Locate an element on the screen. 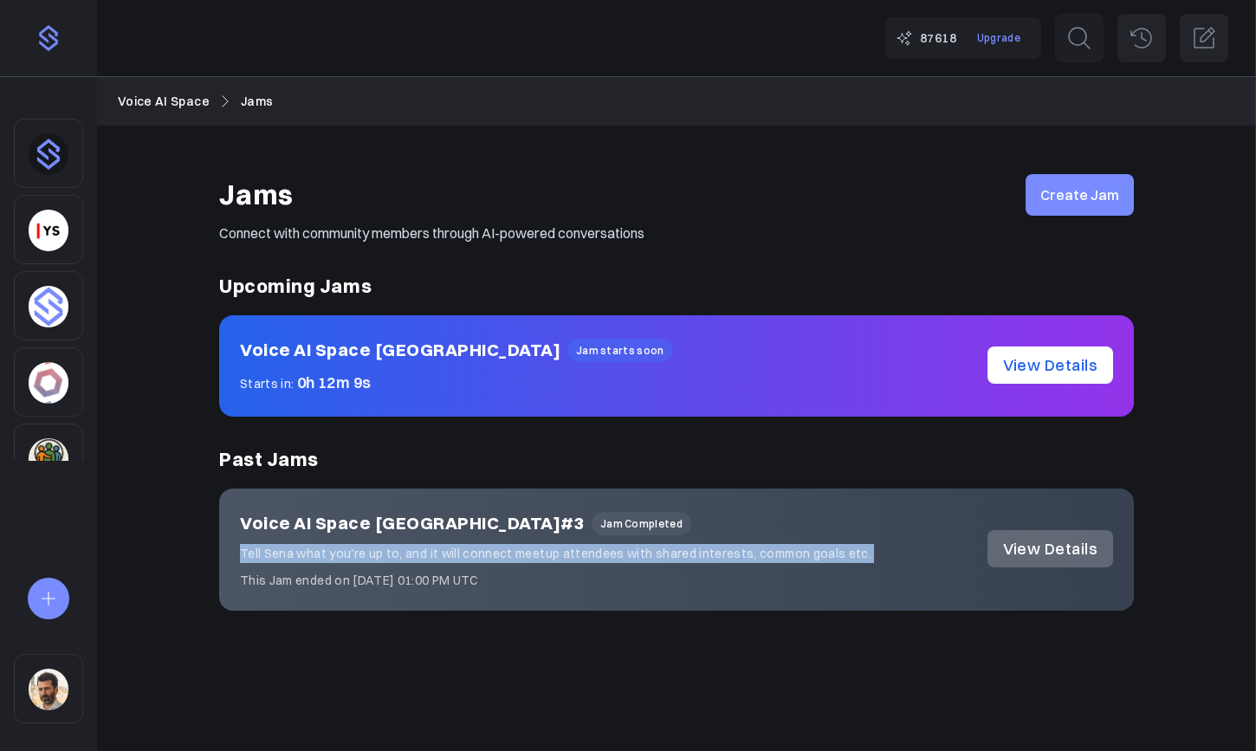 Image resolution: width=1256 pixels, height=751 pixels. p: Tell Sena what you're up to, and it will connect meetup attendees with shared interests, common g... is located at coordinates (604, 553).